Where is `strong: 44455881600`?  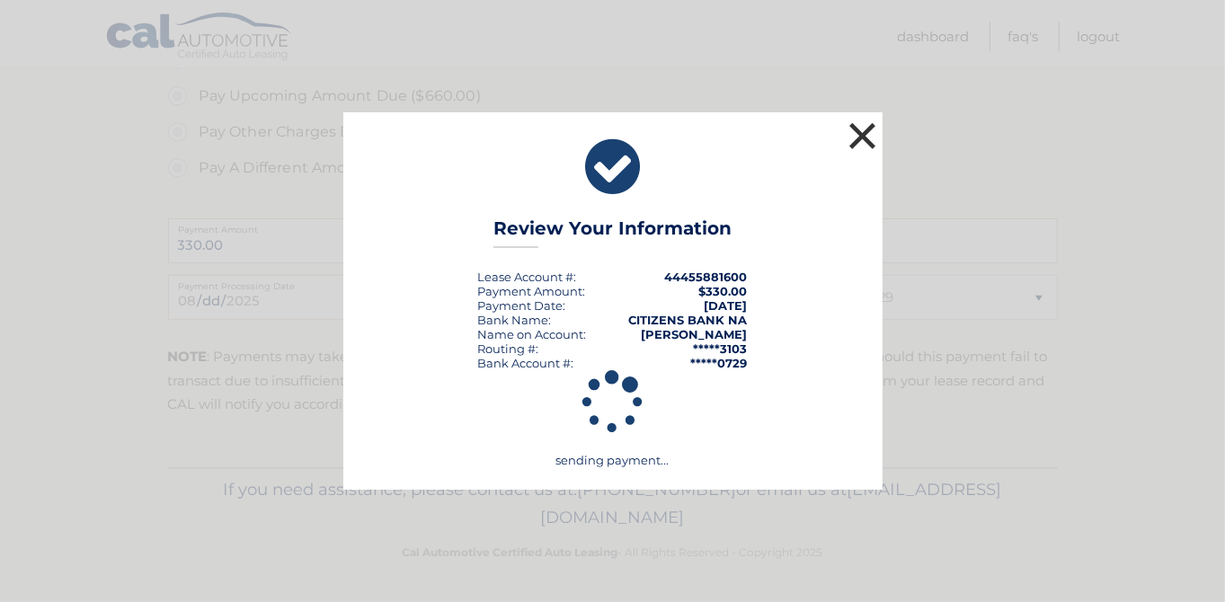
strong: 44455881600 is located at coordinates (706, 277).